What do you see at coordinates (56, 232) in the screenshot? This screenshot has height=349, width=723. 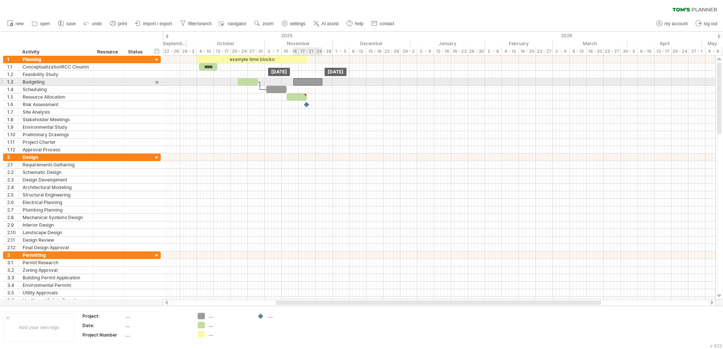 I see `div: Landscape Design` at bounding box center [56, 232].